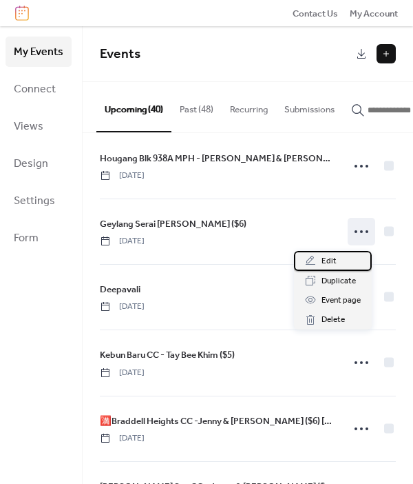 The image size is (413, 484). What do you see at coordinates (167, 355) in the screenshot?
I see `span: Kebun Baru CC - Tay Bee Khim ($5)` at bounding box center [167, 355].